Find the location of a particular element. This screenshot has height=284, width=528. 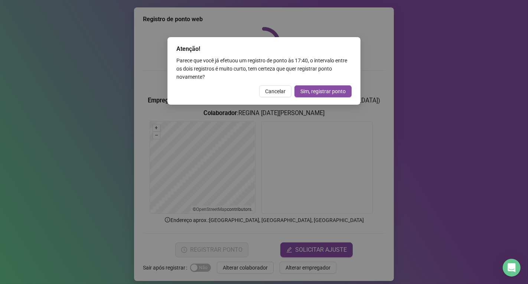

button: Cancelar is located at coordinates (275, 91).